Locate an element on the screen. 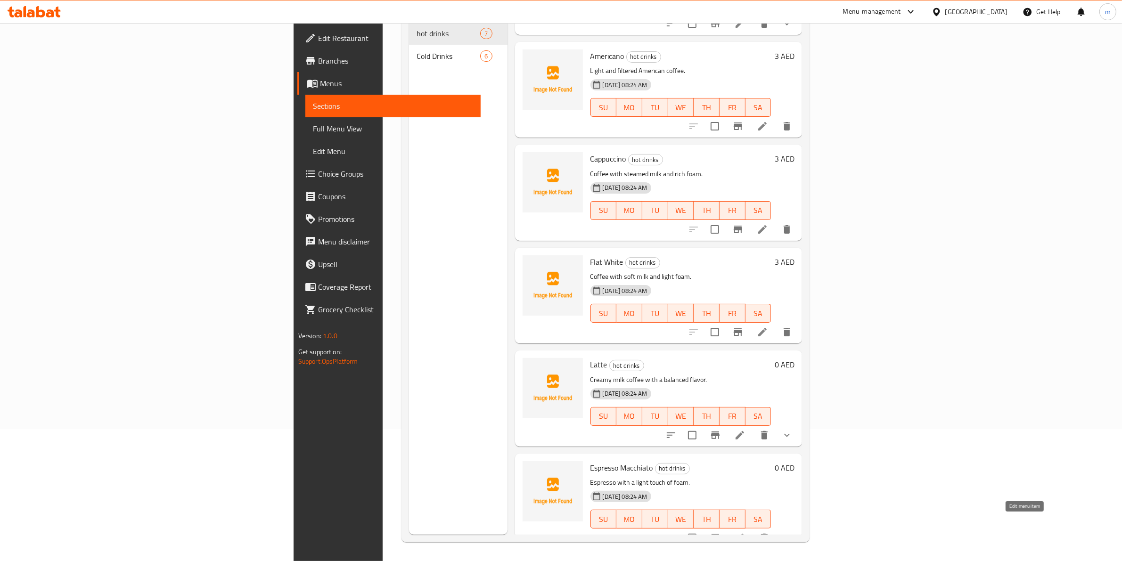 This screenshot has width=1122, height=561. a: Promotions is located at coordinates (389, 219).